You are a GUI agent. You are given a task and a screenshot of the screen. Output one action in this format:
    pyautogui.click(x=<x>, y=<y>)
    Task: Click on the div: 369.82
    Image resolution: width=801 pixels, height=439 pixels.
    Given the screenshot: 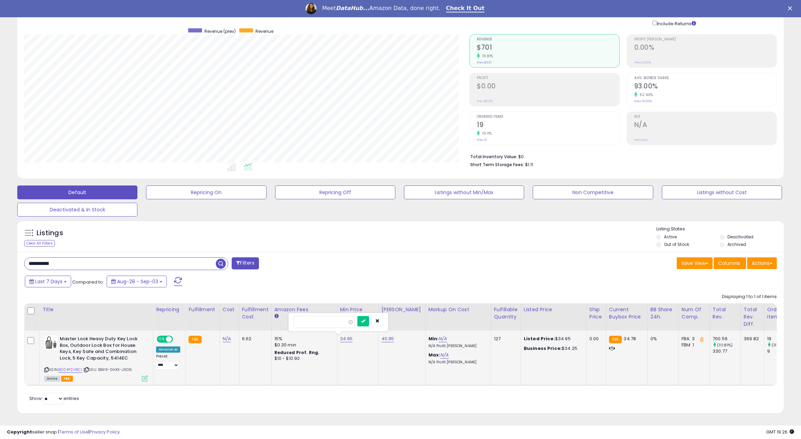 What is the action you would take?
    pyautogui.click(x=751, y=339)
    